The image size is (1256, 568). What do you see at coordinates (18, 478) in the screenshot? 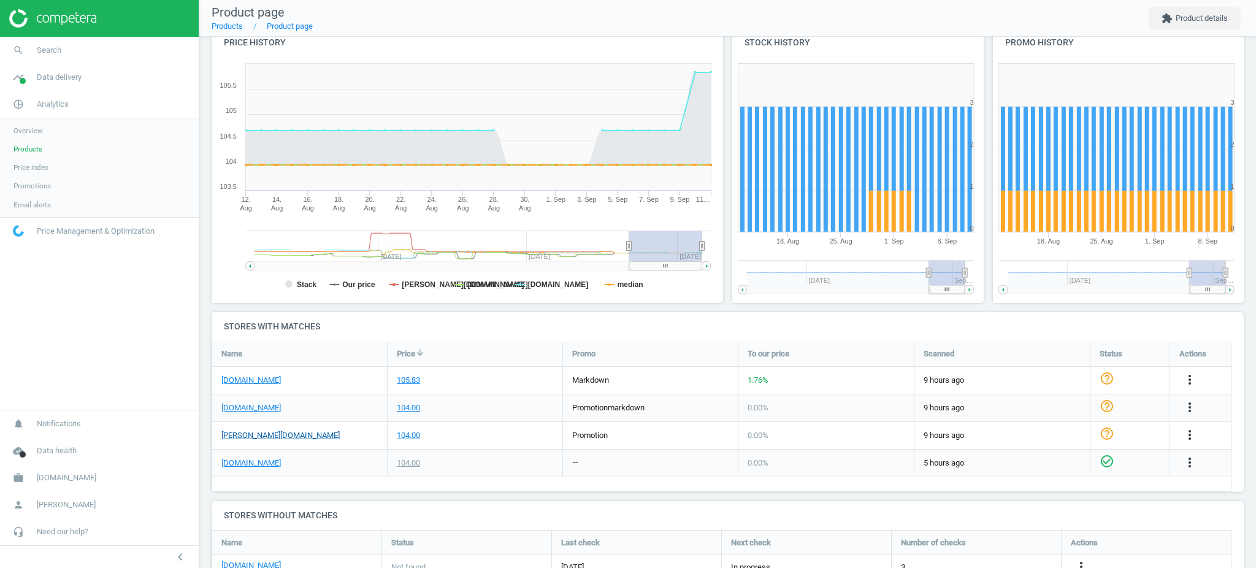
I see `i: work` at bounding box center [18, 478].